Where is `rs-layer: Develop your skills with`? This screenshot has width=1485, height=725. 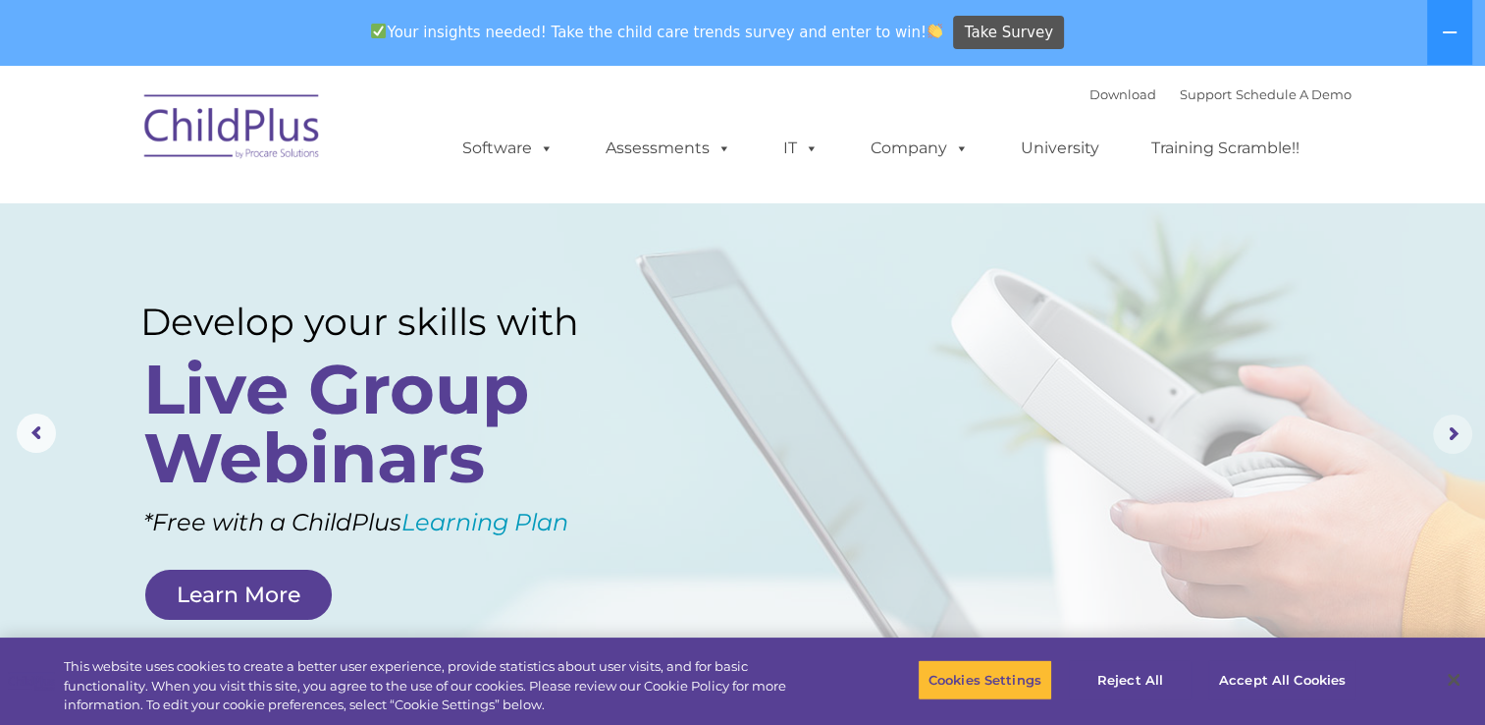 rs-layer: Develop your skills with is located at coordinates (386, 321).